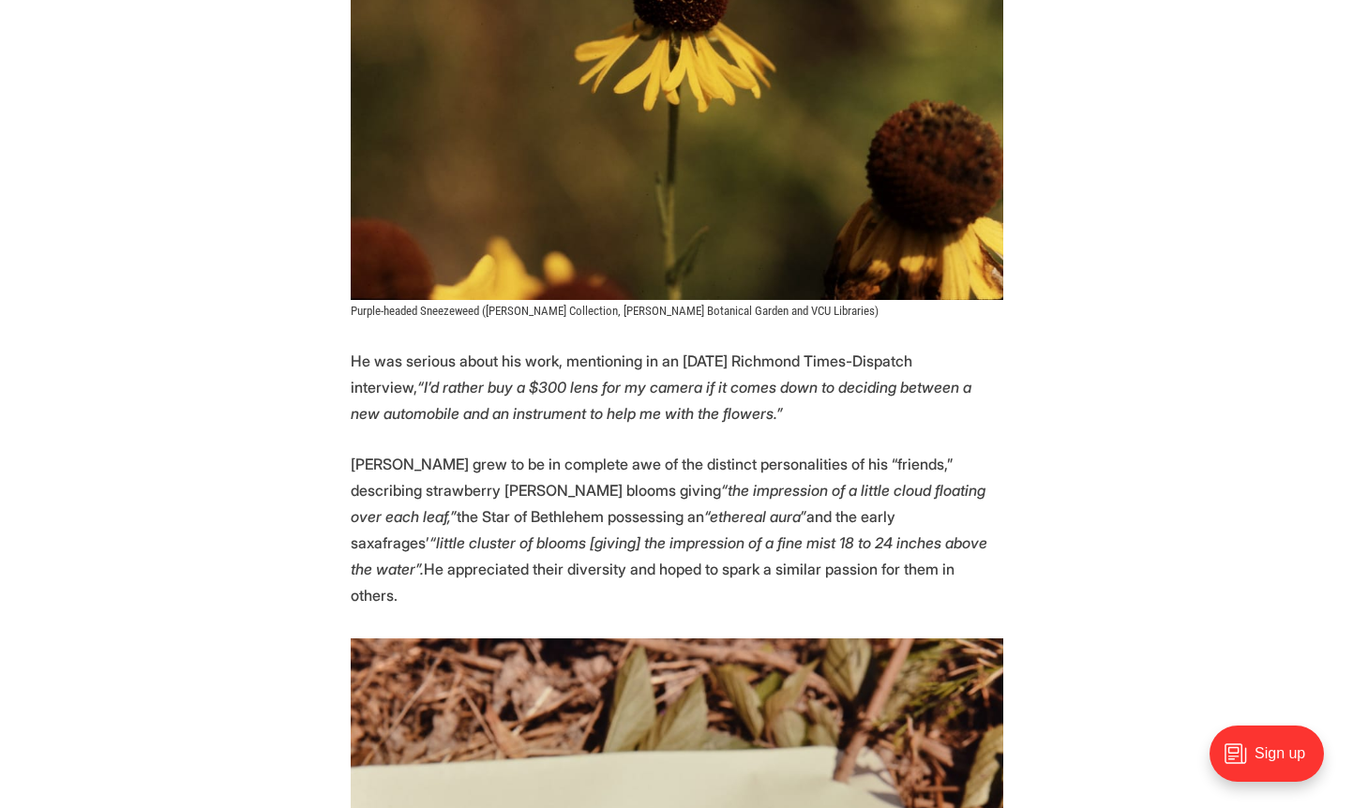 The height and width of the screenshot is (808, 1353). Describe the element at coordinates (668, 556) in the screenshot. I see `em: “little cluster of blooms [giving] the impression of a fine mist 18 to 24 inches above the water”.` at that location.